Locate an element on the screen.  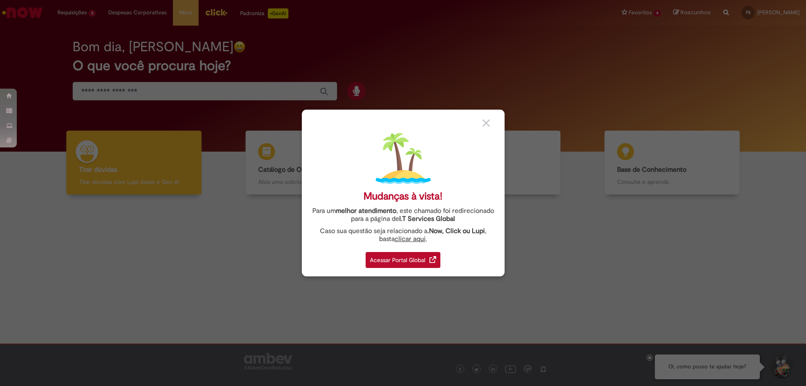
a: Acessar Portal Global is located at coordinates (403, 257).